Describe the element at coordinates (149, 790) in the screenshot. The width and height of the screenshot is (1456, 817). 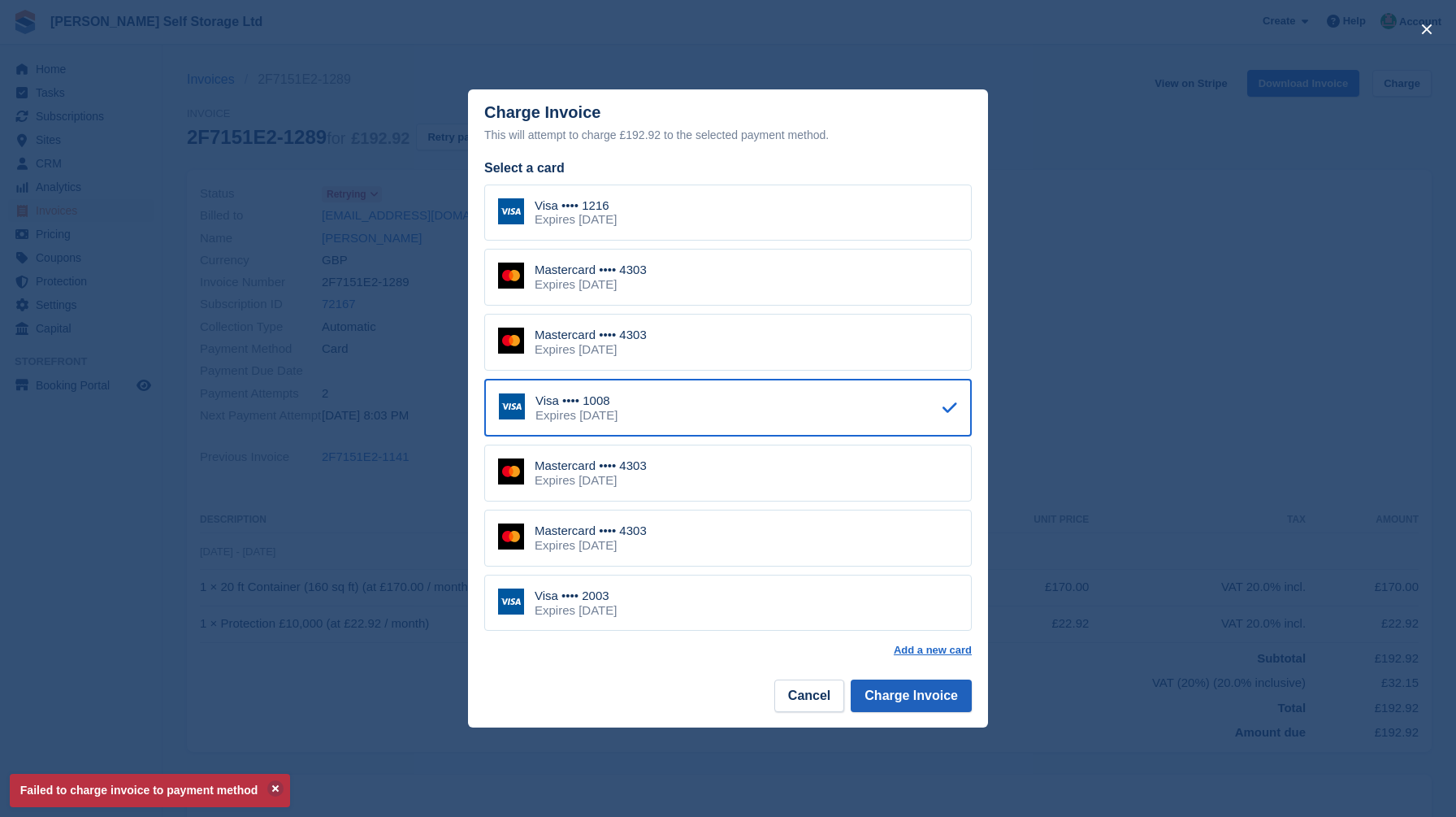
I see `p: Failed to charge invoice to payment method` at that location.